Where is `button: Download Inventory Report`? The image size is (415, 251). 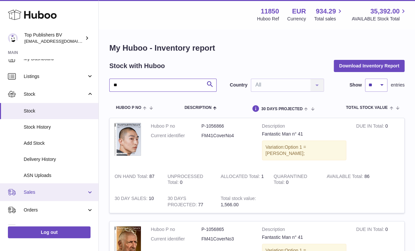
button: Download Inventory Report is located at coordinates (369, 66).